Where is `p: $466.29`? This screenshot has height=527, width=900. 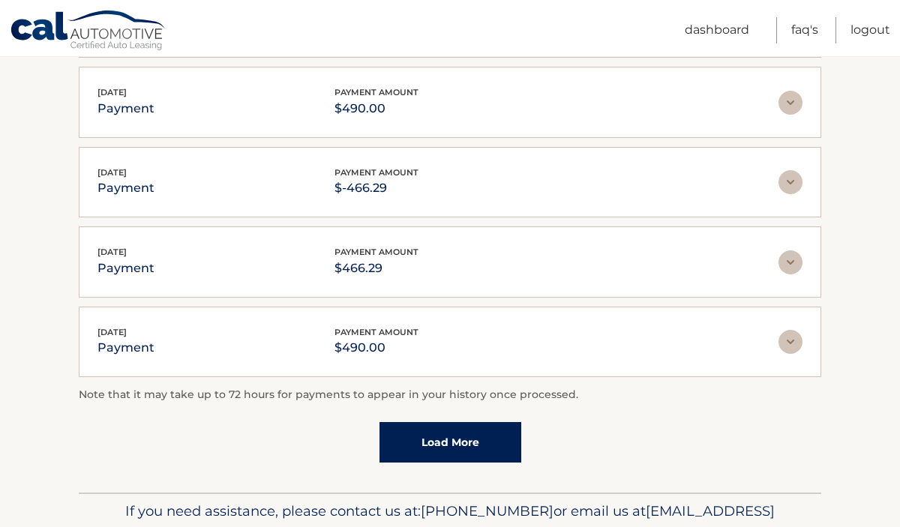 p: $466.29 is located at coordinates (376, 268).